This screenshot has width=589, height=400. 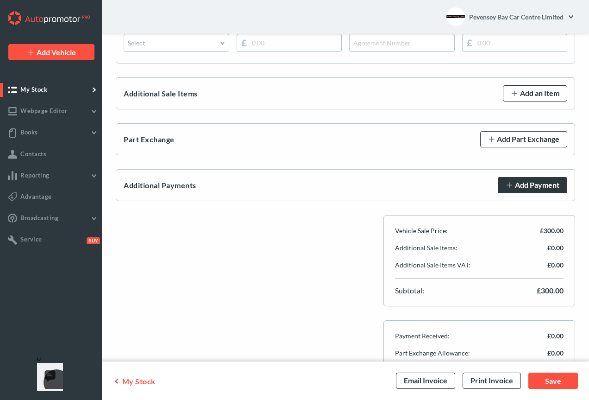 I want to click on span: Select, so click(x=136, y=43).